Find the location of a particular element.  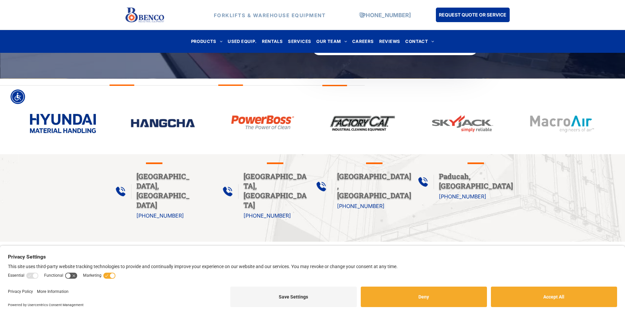

a: USED EQUIP. is located at coordinates (242, 41).